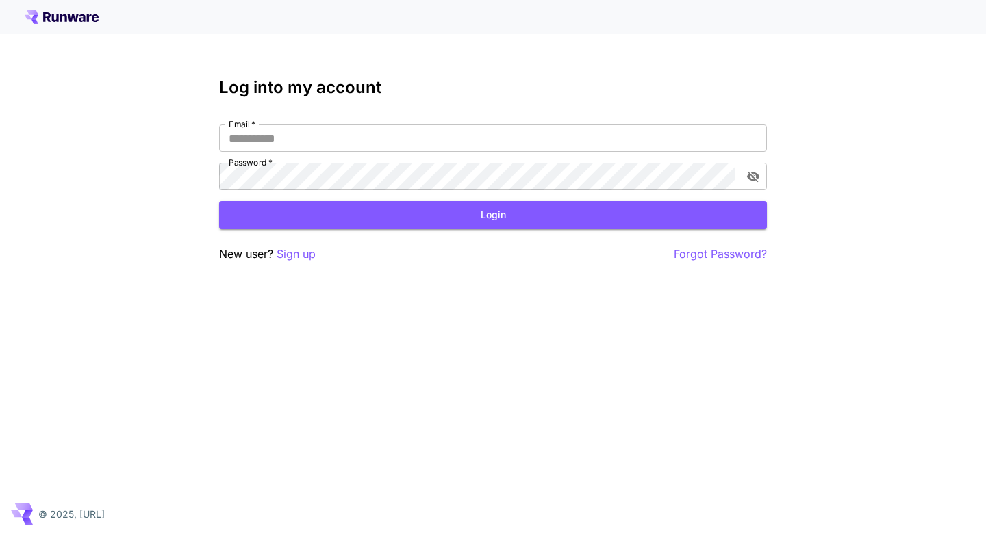 Image resolution: width=986 pixels, height=539 pixels. Describe the element at coordinates (493, 215) in the screenshot. I see `button: Login` at that location.